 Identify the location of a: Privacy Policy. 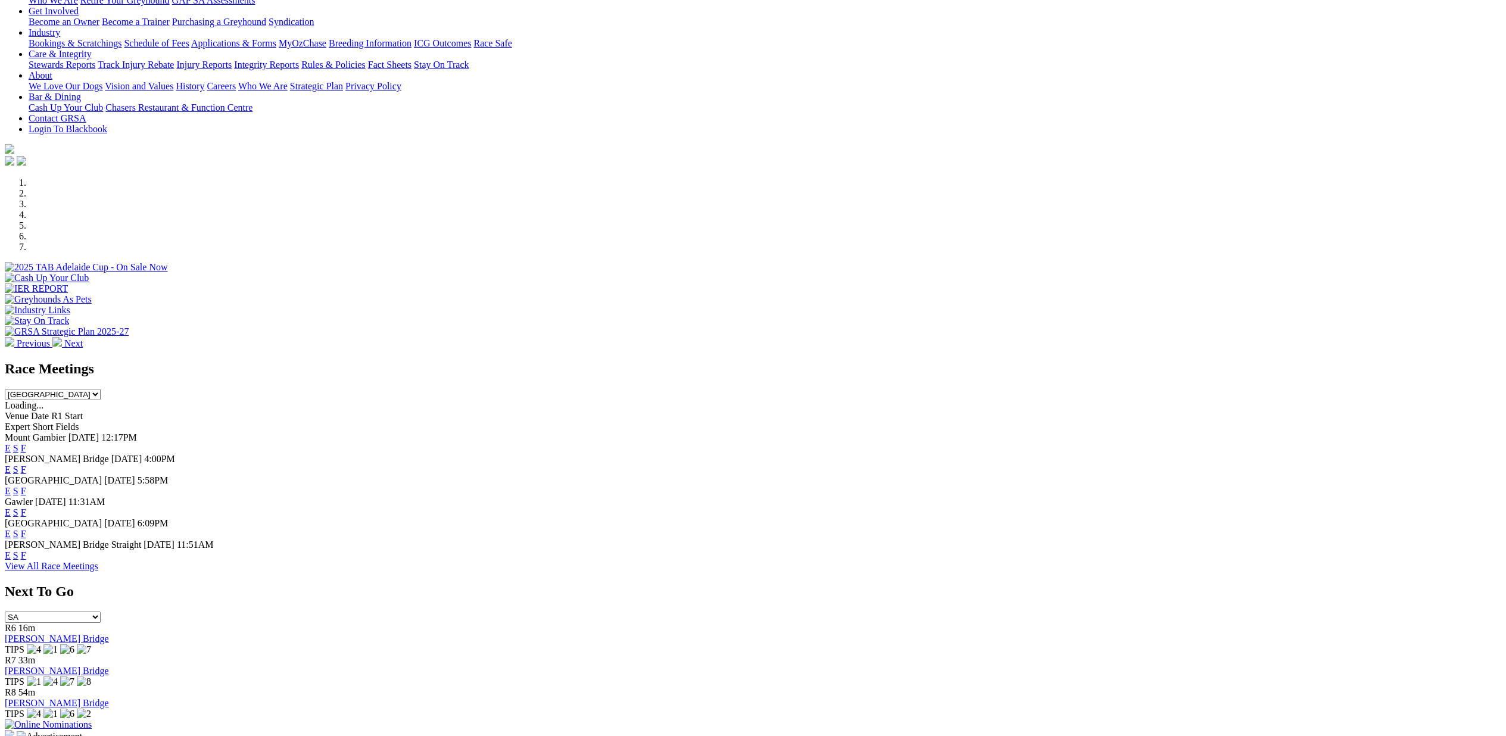
(373, 86).